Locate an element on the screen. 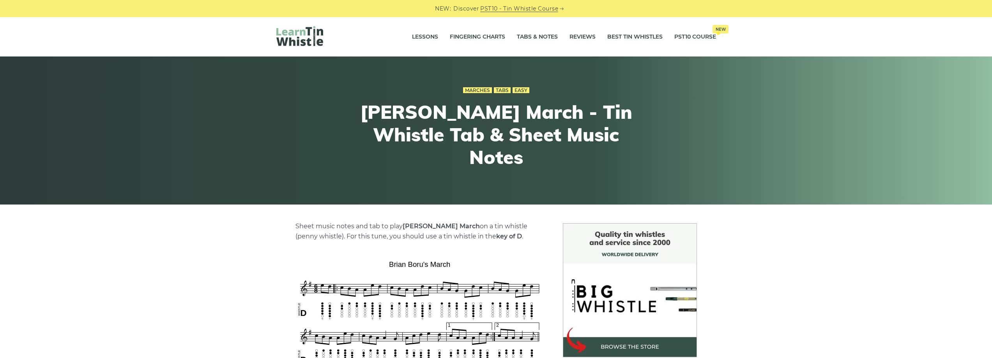 This screenshot has width=992, height=358. a: Easy is located at coordinates (521, 90).